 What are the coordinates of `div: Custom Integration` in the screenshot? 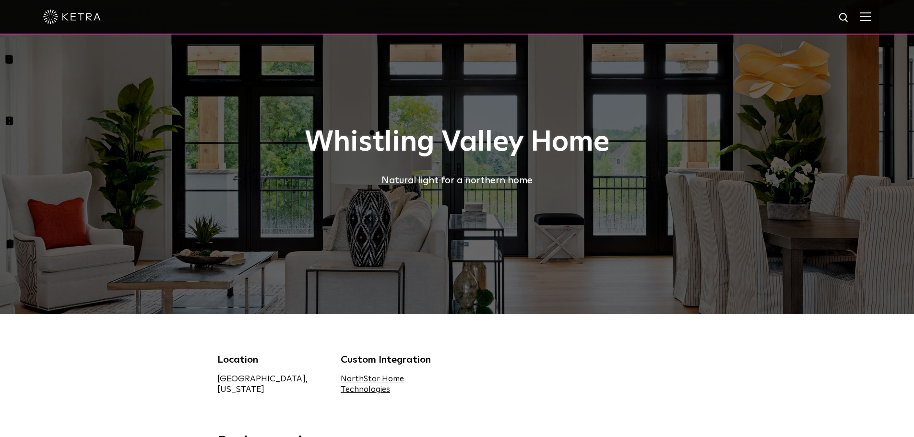 It's located at (395, 360).